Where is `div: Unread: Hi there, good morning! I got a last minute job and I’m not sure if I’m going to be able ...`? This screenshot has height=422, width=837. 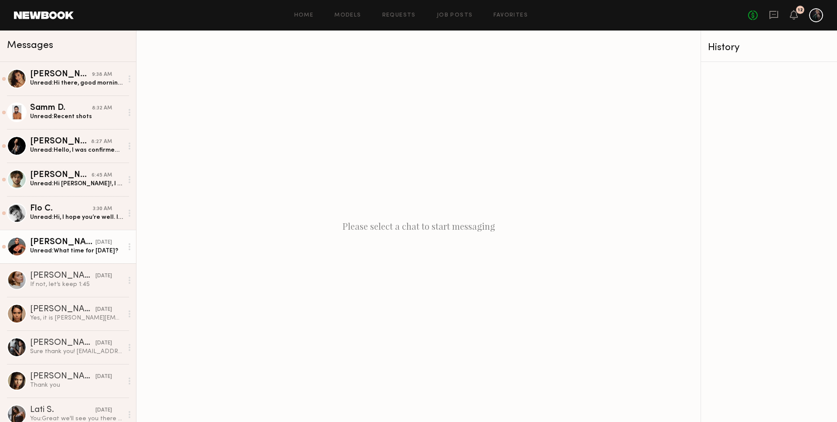 div: Unread: Hi there, good morning! I got a last minute job and I’m not sure if I’m going to be able ... is located at coordinates (76, 83).